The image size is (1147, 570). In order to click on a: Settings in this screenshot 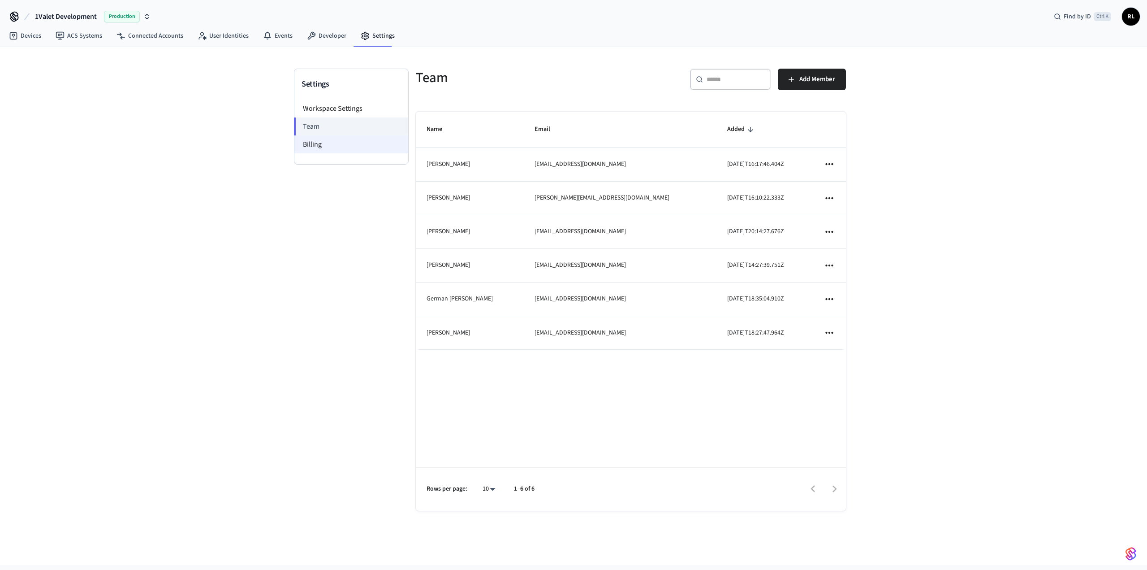, I will do `click(378, 36)`.